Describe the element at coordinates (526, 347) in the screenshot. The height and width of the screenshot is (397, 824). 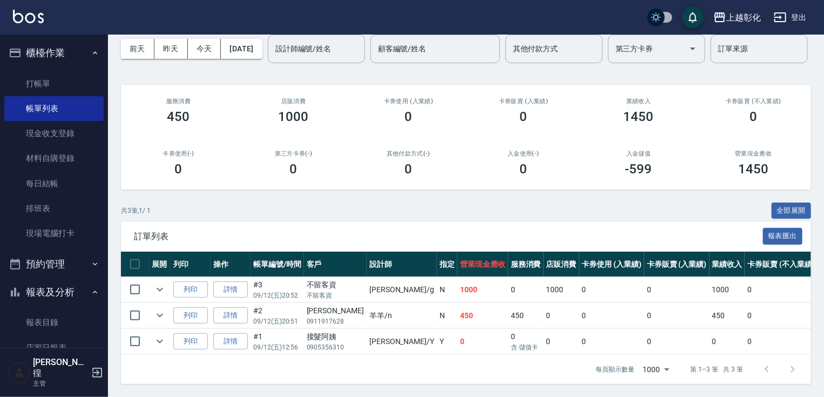
I see `p: 含 儲值卡` at that location.